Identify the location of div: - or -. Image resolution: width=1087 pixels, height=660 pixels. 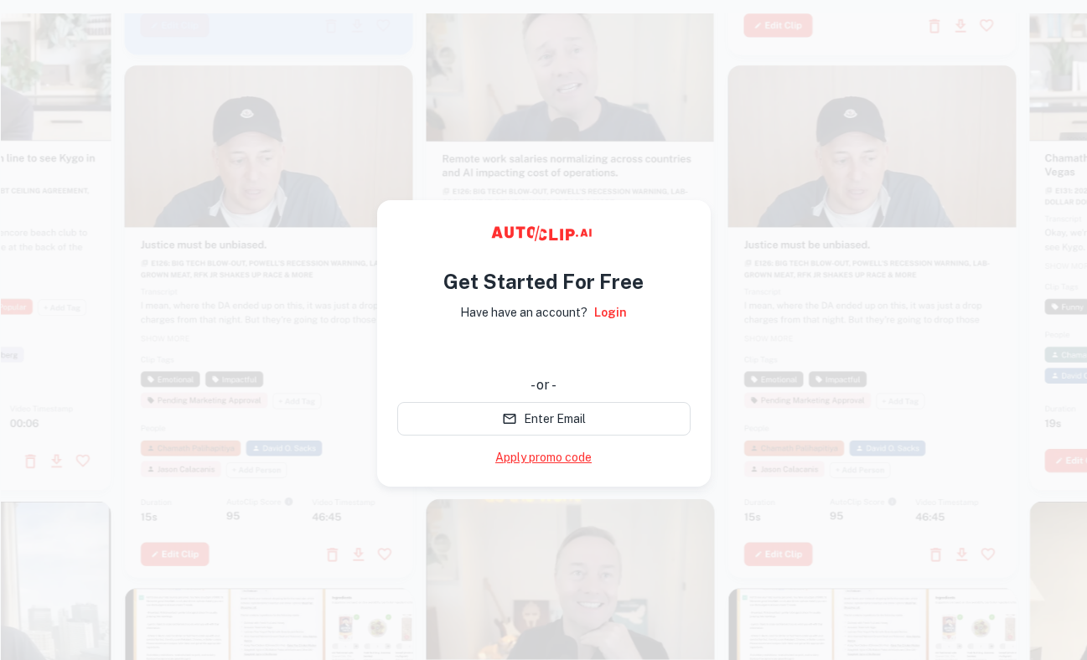
(544, 385).